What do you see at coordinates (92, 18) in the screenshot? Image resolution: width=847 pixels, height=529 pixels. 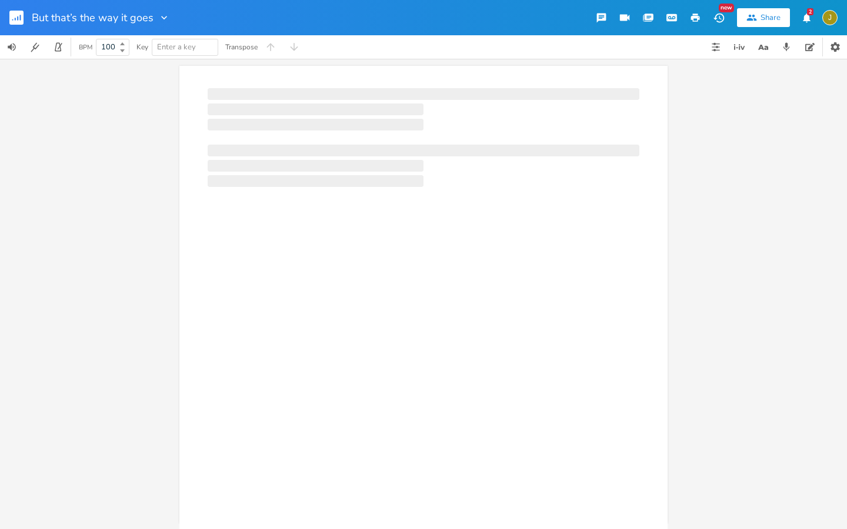 I see `span: But that’s the way it goes` at bounding box center [92, 18].